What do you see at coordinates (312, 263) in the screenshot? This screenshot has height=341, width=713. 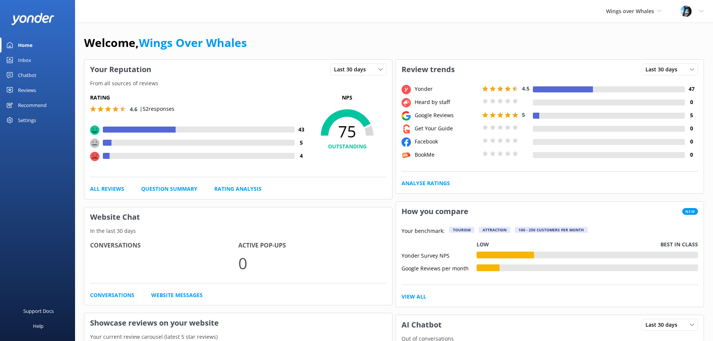 I see `p: 0` at bounding box center [312, 263].